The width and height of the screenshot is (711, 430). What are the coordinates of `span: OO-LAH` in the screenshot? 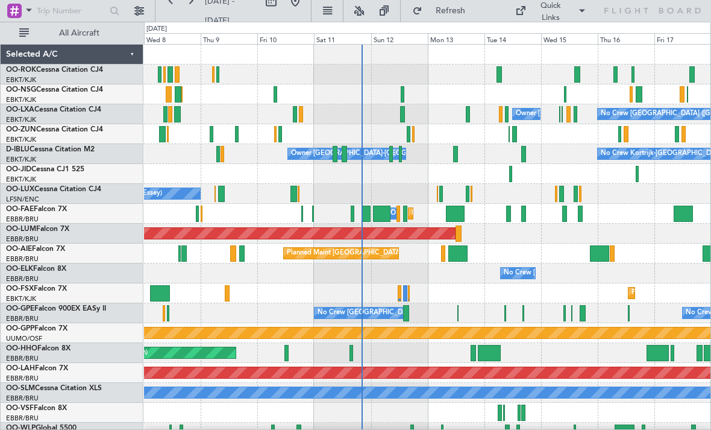 It's located at (21, 368).